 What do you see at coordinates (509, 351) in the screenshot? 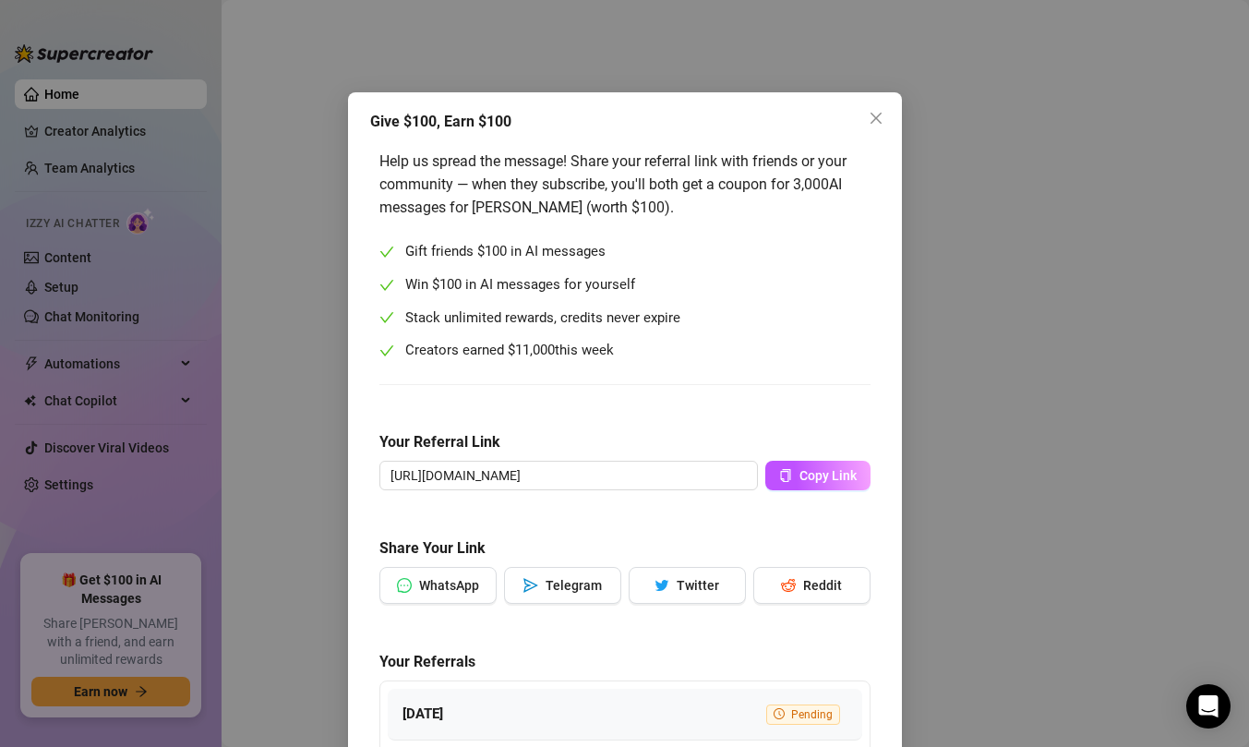
I see `span: Creators earned $ this week` at bounding box center [509, 351].